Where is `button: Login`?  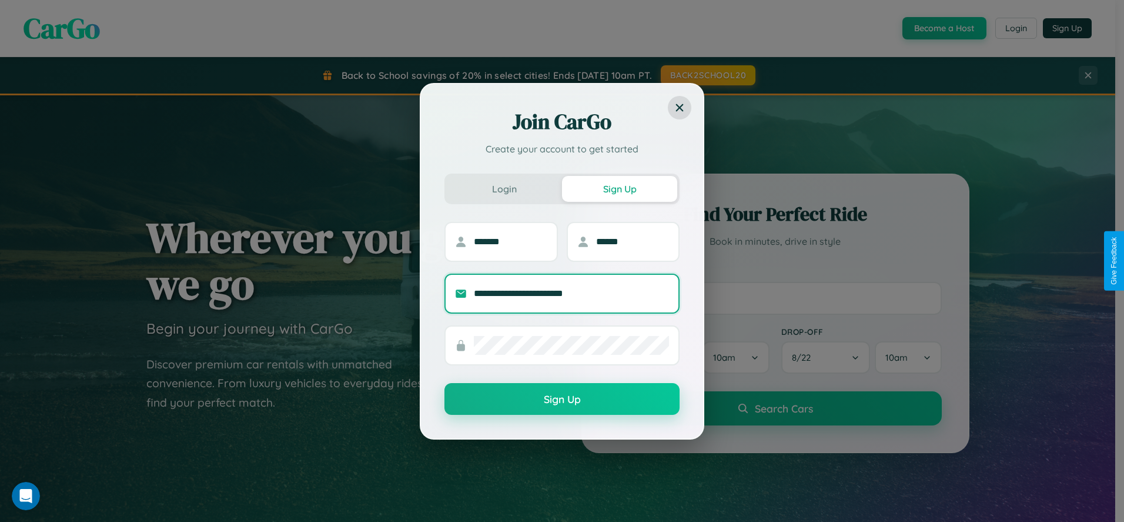 button: Login is located at coordinates (505, 189).